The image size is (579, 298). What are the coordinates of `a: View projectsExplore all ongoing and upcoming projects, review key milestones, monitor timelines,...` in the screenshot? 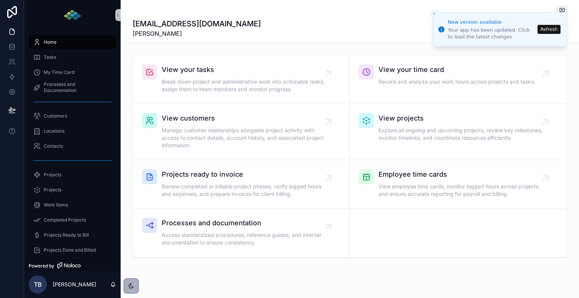 It's located at (458, 132).